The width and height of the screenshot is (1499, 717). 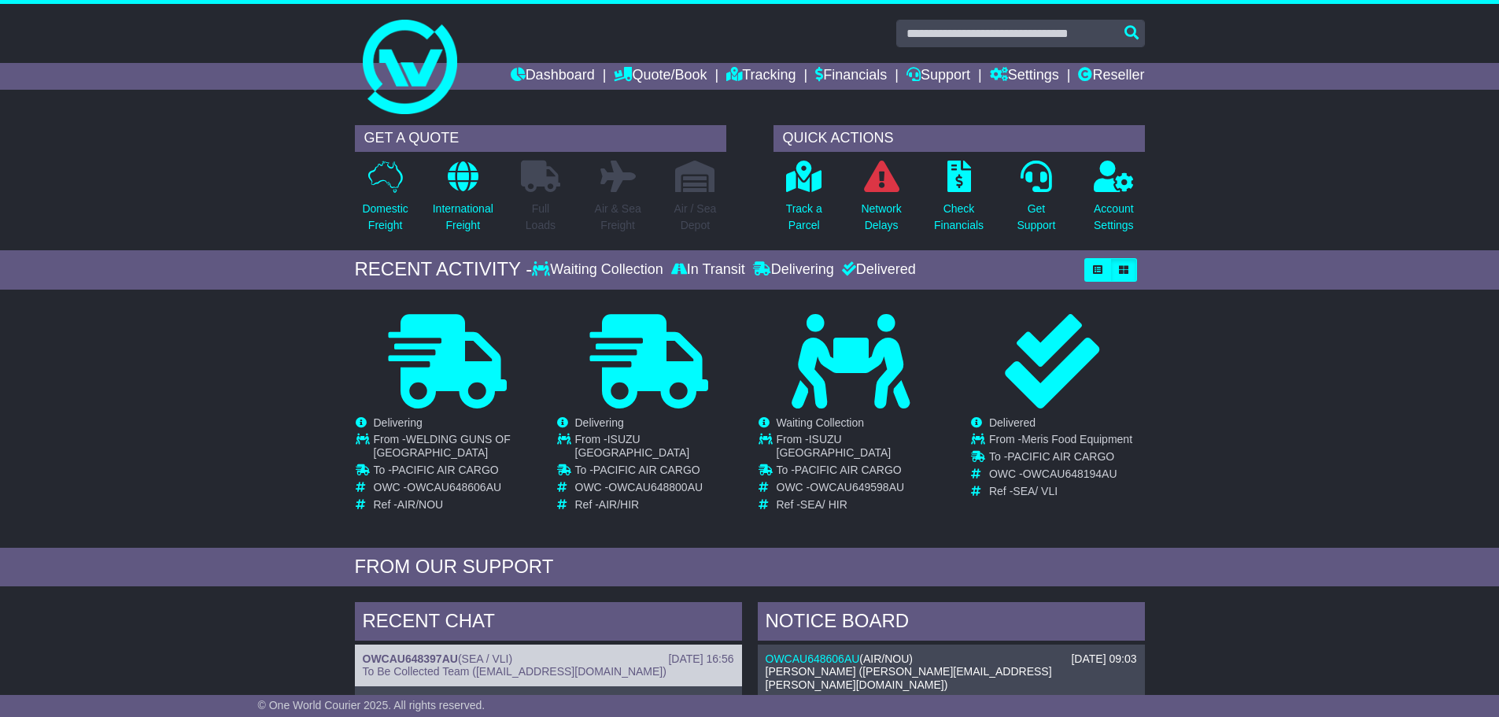 I want to click on span: OWCAU648606AU, so click(x=454, y=487).